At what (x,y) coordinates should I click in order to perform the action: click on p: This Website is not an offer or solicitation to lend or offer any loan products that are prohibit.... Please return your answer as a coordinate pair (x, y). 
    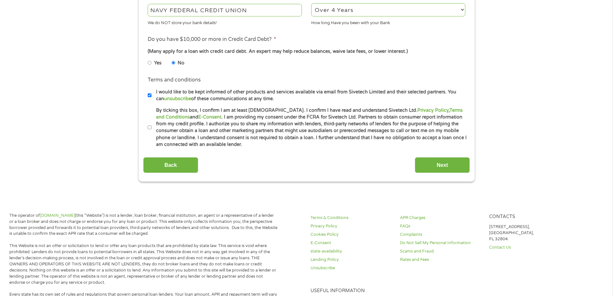
    Looking at the image, I should click on (143, 264).